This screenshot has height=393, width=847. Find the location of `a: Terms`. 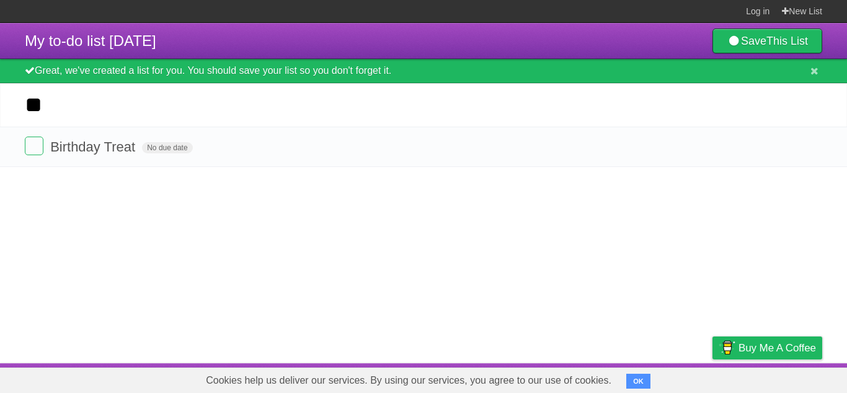

a: Terms is located at coordinates (668, 378).